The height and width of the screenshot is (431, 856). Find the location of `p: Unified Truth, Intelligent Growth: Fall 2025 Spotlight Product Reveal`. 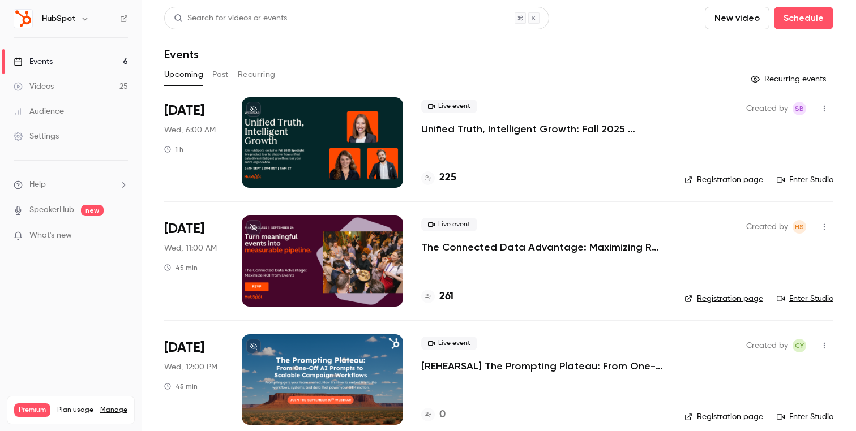

p: Unified Truth, Intelligent Growth: Fall 2025 Spotlight Product Reveal is located at coordinates (543, 129).